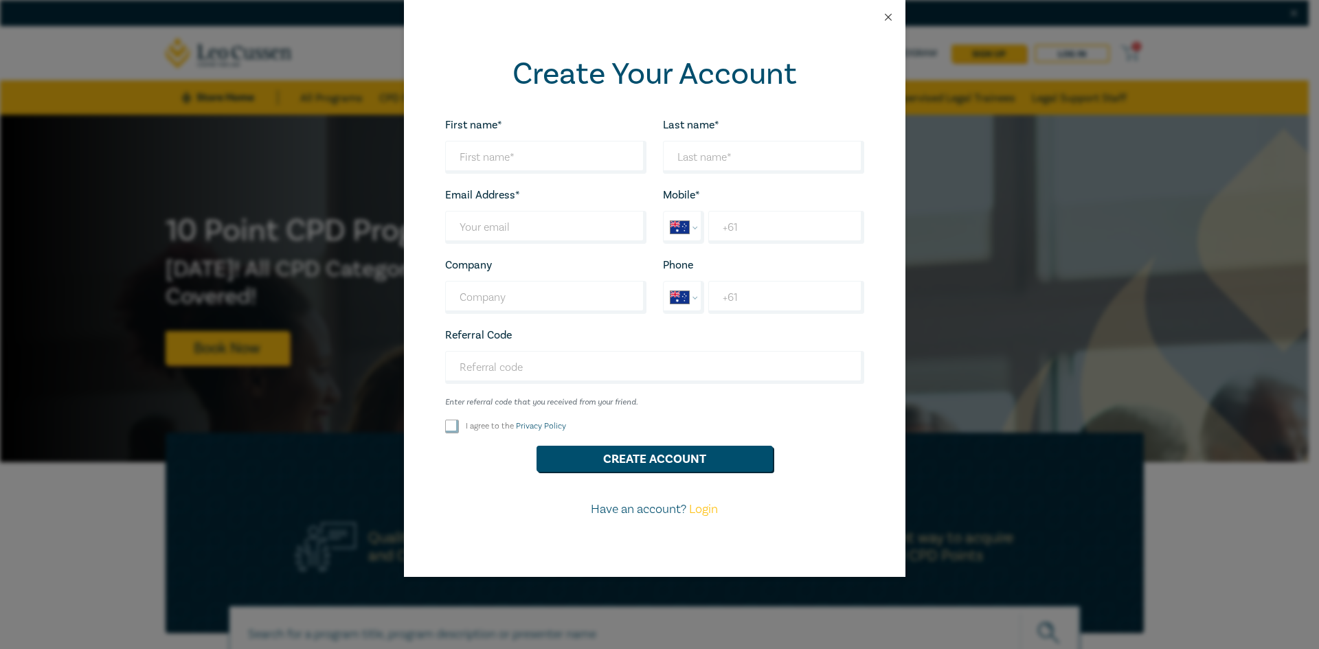  What do you see at coordinates (473, 125) in the screenshot?
I see `label: First name*` at bounding box center [473, 125].